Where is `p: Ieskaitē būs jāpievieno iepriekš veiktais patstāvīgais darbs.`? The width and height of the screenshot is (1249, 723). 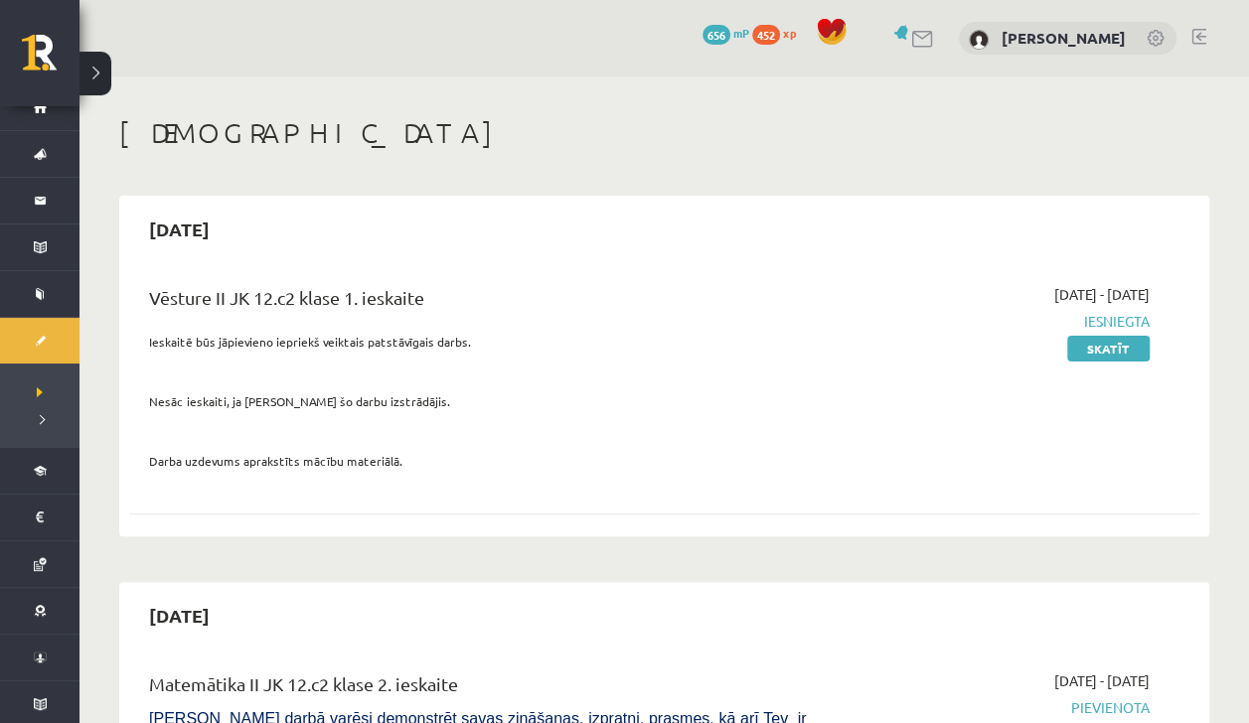
p: Ieskaitē būs jāpievieno iepriekš veiktais patstāvīgais darbs. is located at coordinates (477, 342).